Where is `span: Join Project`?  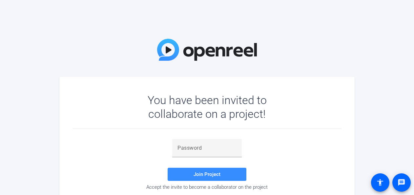 span: Join Project is located at coordinates (207, 174).